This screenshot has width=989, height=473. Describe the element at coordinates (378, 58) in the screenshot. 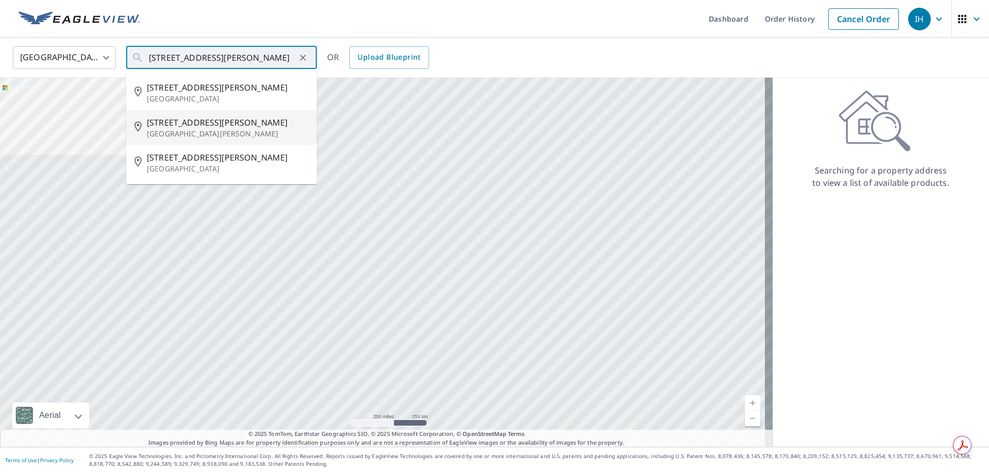

I see `div: OR` at that location.